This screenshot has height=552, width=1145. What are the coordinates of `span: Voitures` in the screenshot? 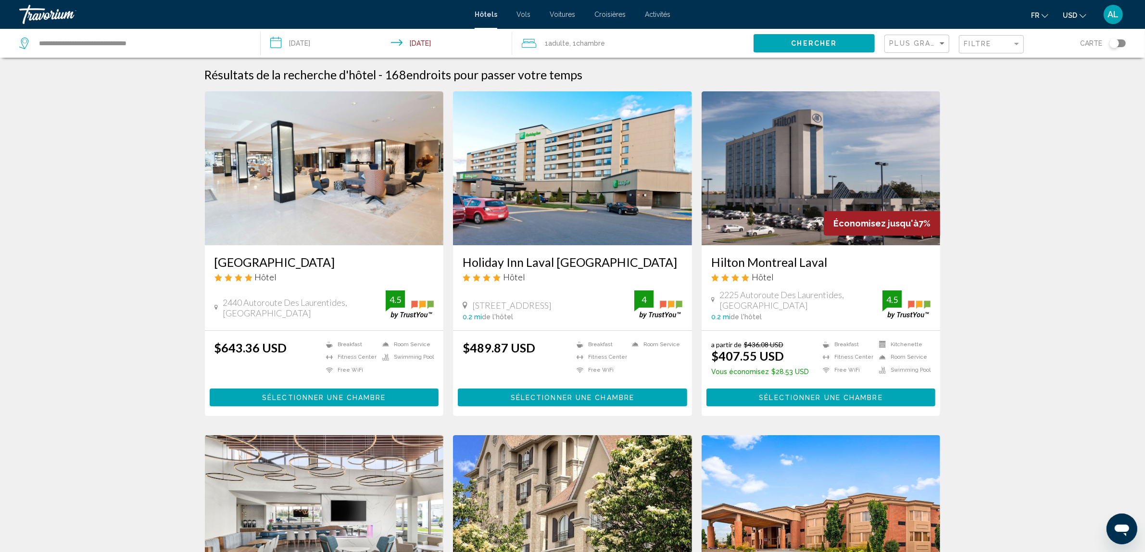 It's located at (562, 14).